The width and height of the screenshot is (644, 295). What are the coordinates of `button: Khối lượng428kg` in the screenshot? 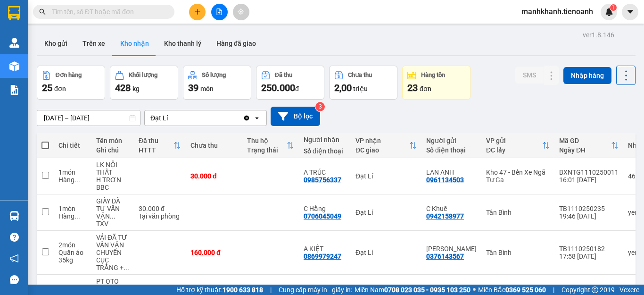 It's located at (144, 82).